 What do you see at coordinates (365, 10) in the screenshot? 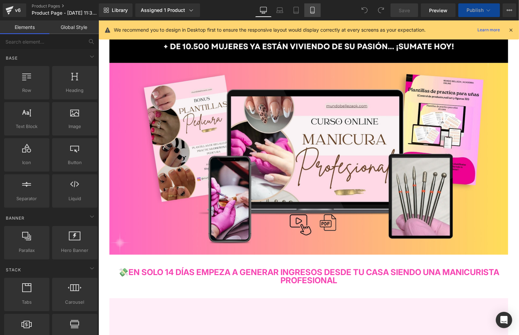
I see `button: Undo` at bounding box center [365, 10].